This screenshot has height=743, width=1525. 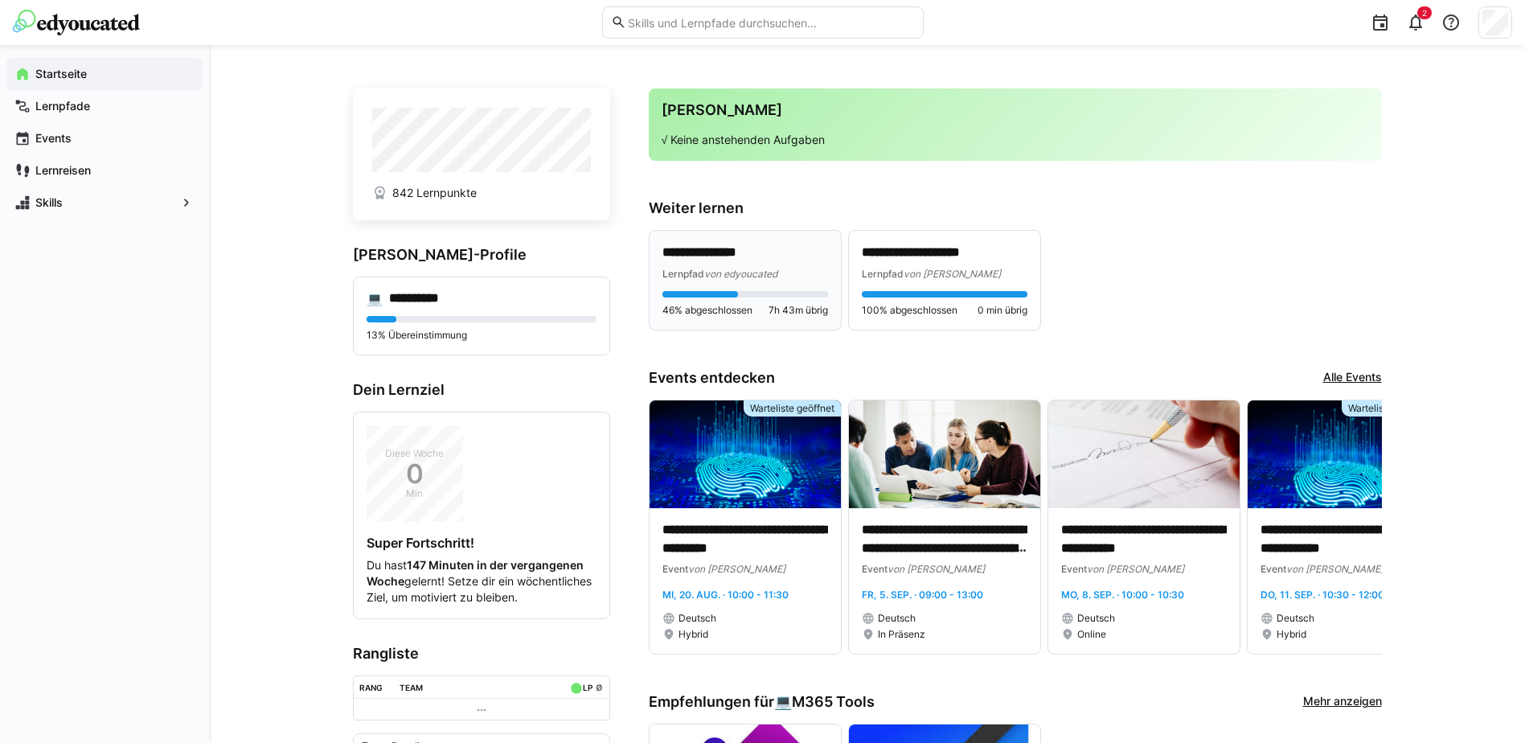 I want to click on span: 0 min übrig, so click(x=1002, y=310).